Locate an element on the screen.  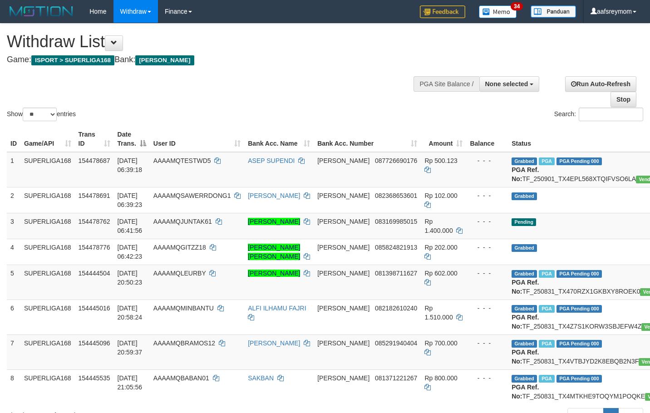
label: Show entries is located at coordinates (41, 114).